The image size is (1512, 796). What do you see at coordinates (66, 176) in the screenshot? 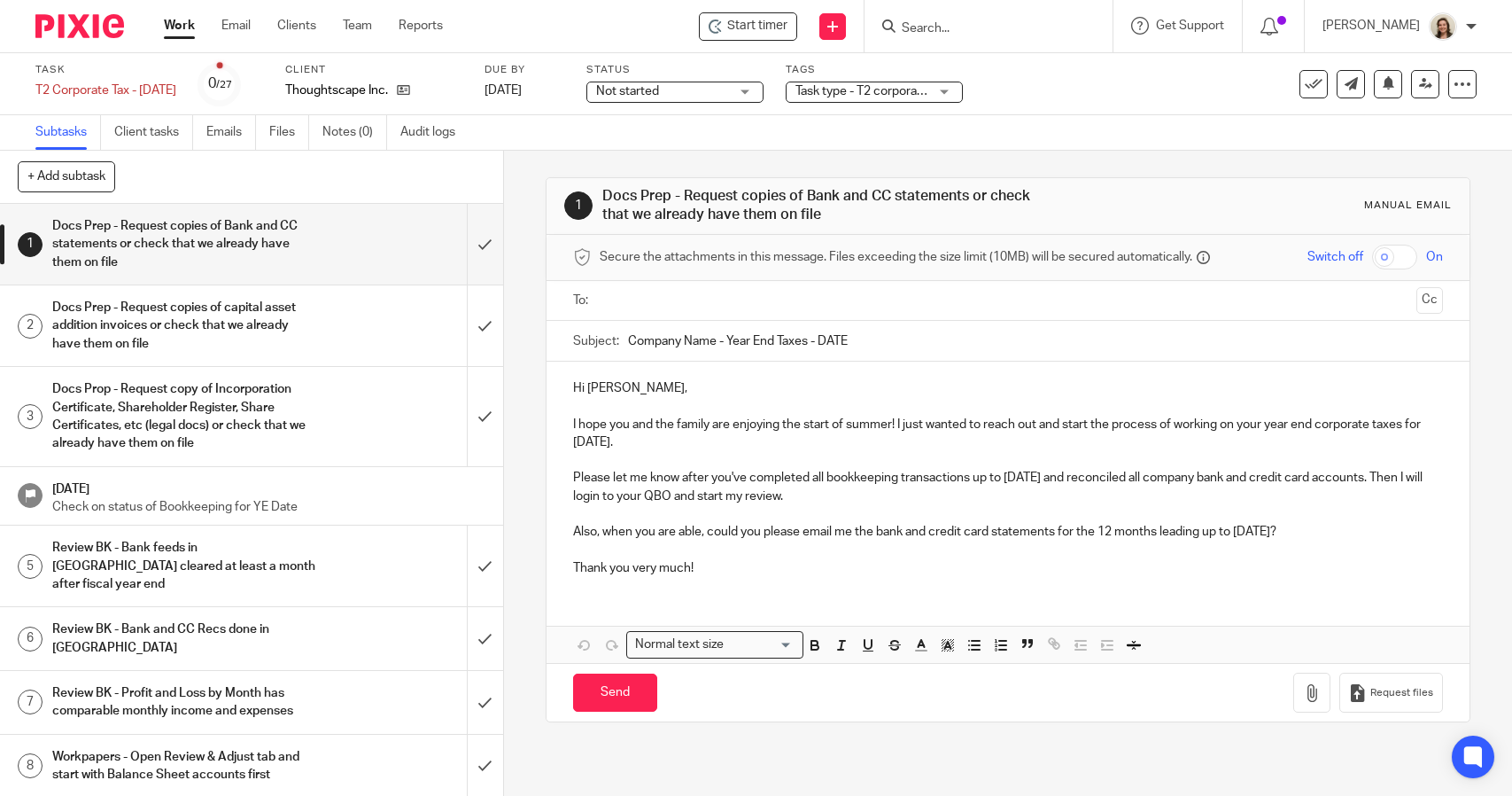
I see `button: + Add subtask` at bounding box center [66, 176].